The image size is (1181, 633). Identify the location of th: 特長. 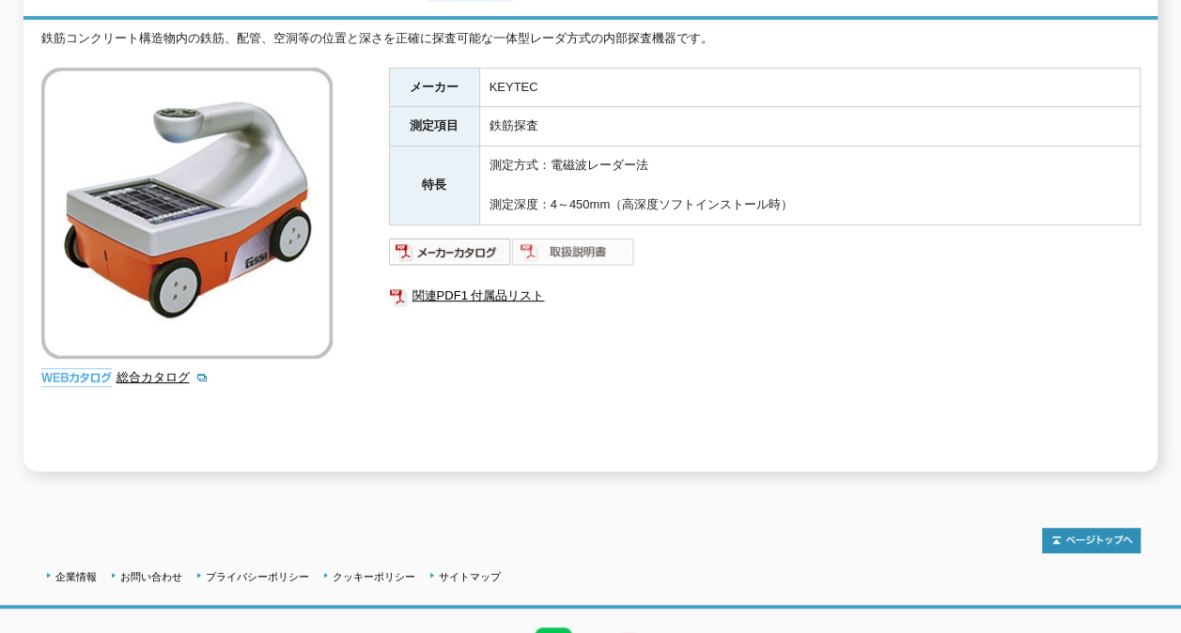
(434, 185).